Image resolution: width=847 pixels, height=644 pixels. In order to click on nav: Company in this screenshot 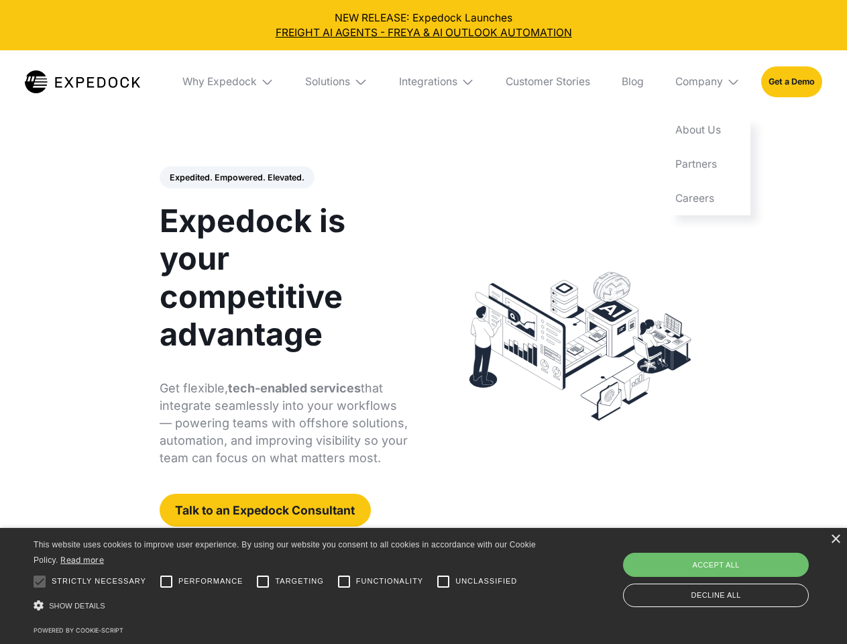, I will do `click(708, 164)`.